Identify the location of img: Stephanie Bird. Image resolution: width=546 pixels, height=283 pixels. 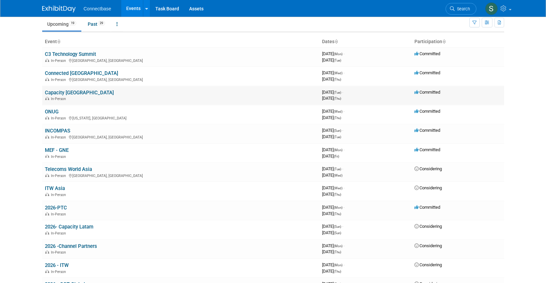
(491, 9).